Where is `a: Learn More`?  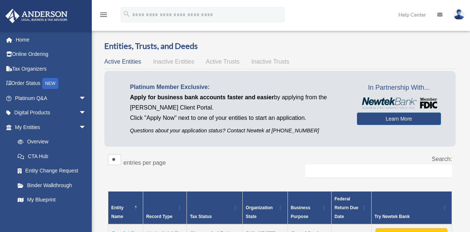
a: Learn More is located at coordinates (399, 119).